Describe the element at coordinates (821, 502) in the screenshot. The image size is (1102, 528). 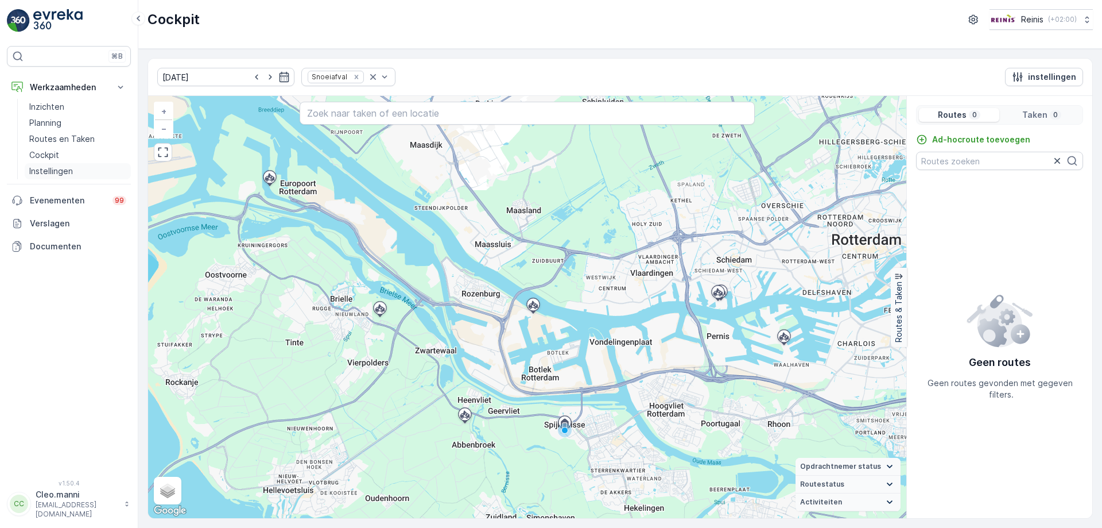
I see `span: Activiteiten` at that location.